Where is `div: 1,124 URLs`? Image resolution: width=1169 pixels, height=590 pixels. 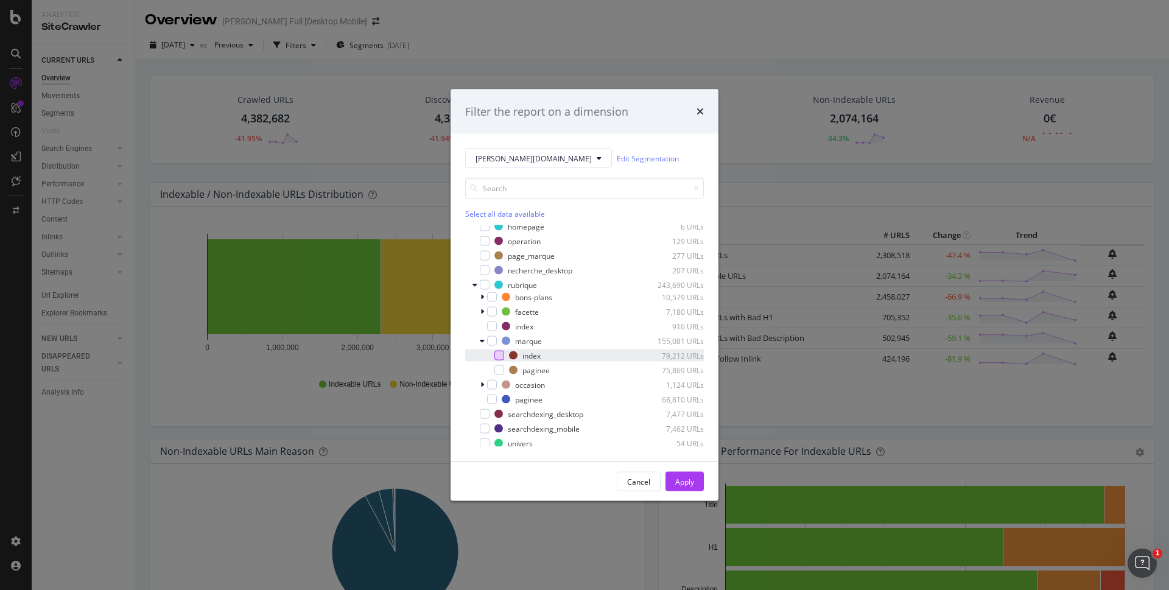 div: 1,124 URLs is located at coordinates (674, 384).